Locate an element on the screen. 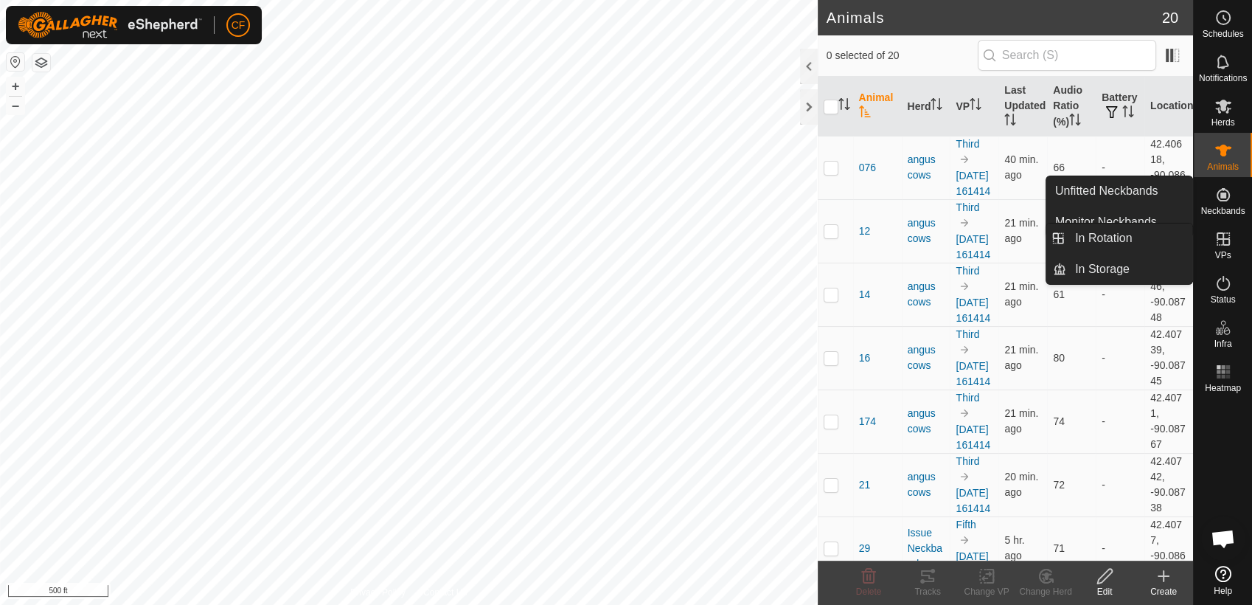  span: 12 is located at coordinates (865, 231).